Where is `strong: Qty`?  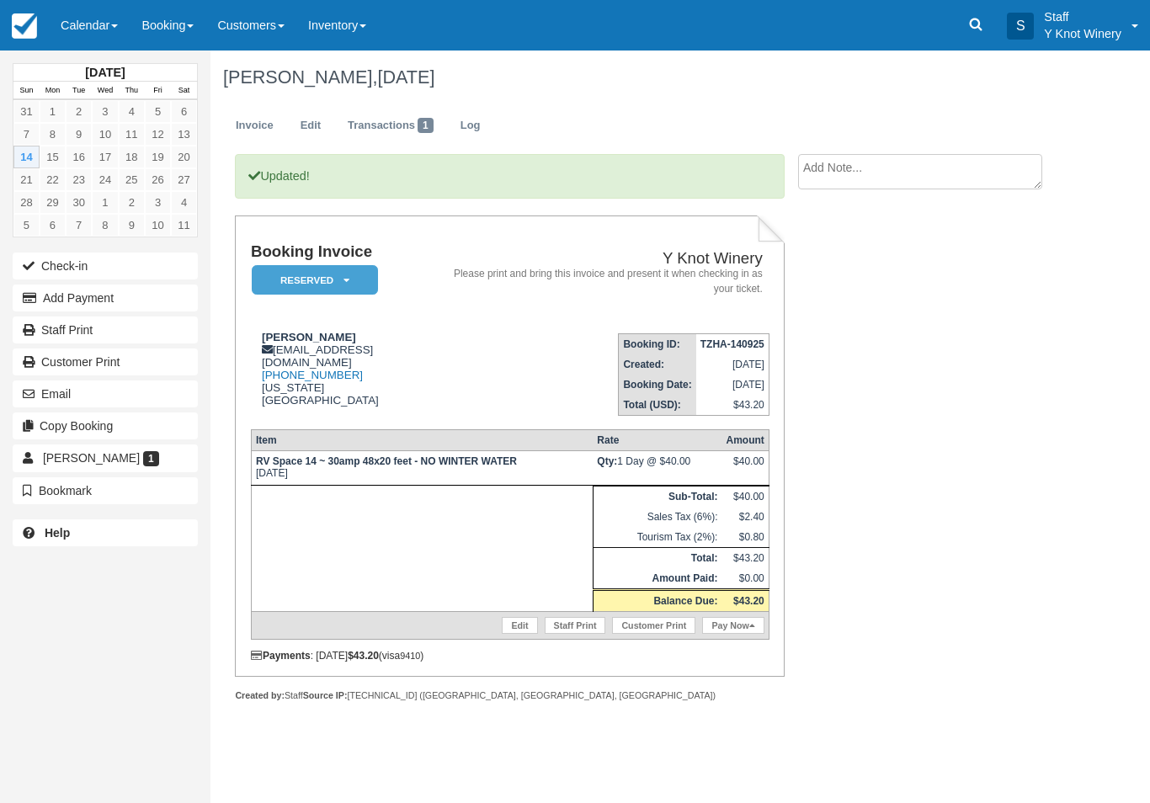 strong: Qty is located at coordinates (607, 461).